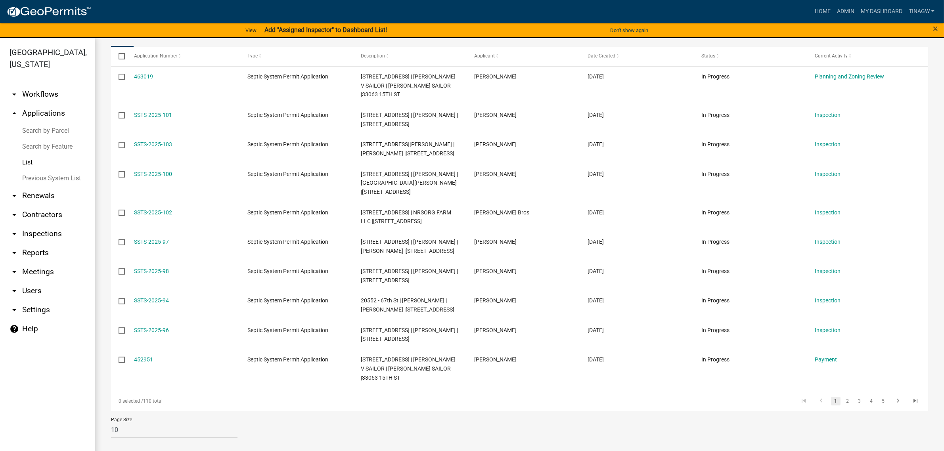 This screenshot has height=451, width=944. Describe the element at coordinates (297, 56) in the screenshot. I see `datatable-header-cell: Type` at that location.